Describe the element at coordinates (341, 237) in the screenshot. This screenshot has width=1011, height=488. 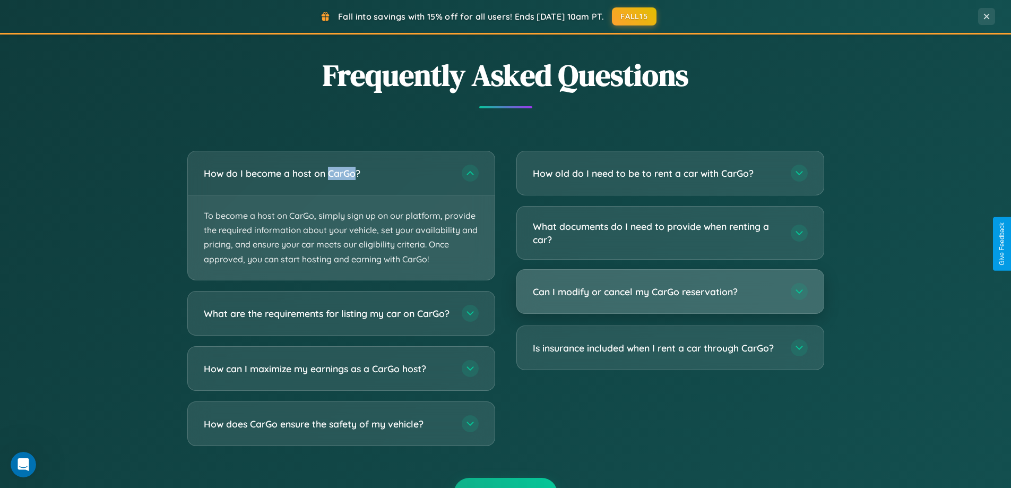
I see `p: To become a host on CarGo, simply sign up on our platform, provide the required information about...` at that location.